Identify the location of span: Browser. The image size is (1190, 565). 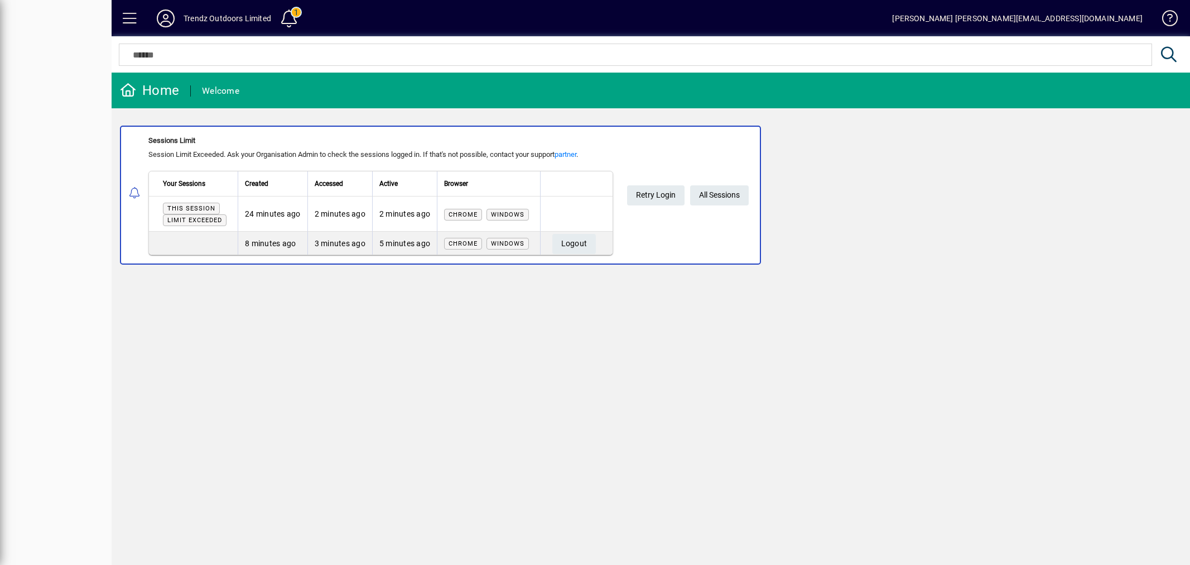
(456, 184).